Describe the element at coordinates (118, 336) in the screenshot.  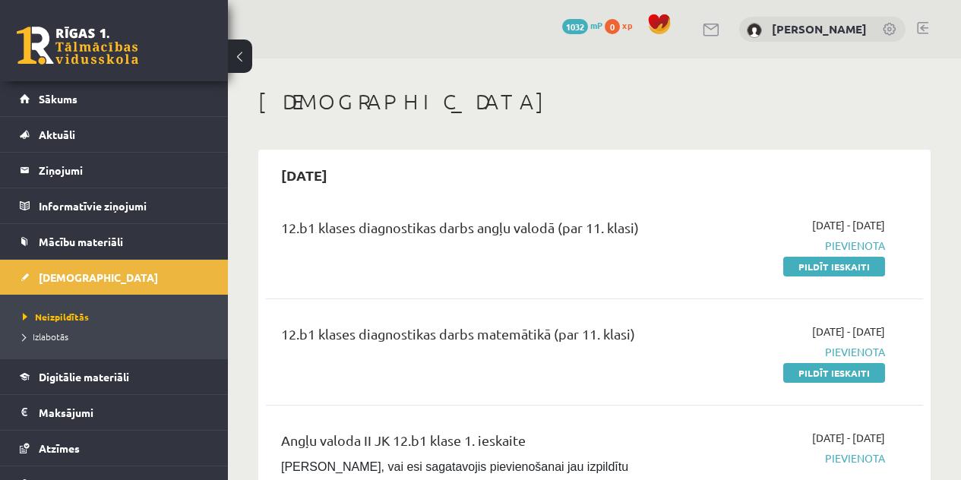
I see `a: Izlabotās` at that location.